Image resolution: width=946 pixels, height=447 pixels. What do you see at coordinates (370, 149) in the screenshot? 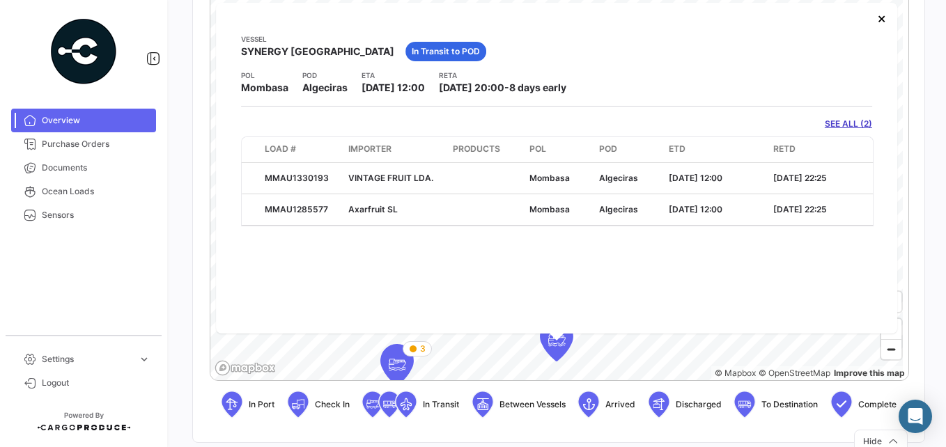
I see `span: Importer` at bounding box center [370, 149].